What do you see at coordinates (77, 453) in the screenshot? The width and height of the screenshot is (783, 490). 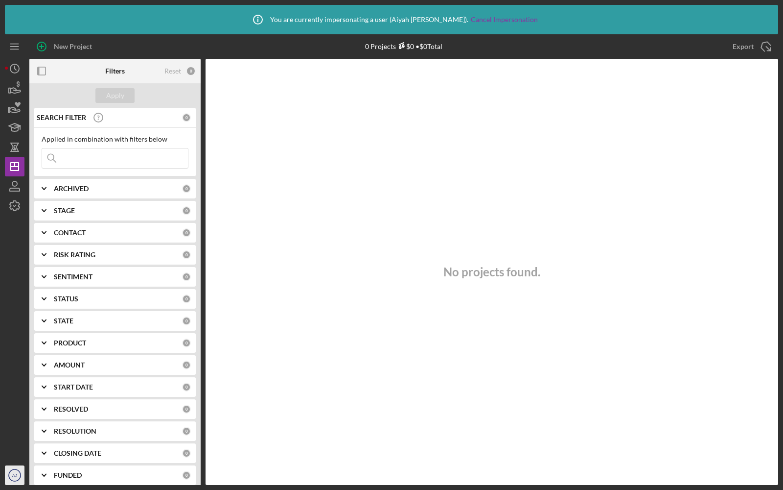 I see `b: CLOSING DATE` at bounding box center [77, 453].